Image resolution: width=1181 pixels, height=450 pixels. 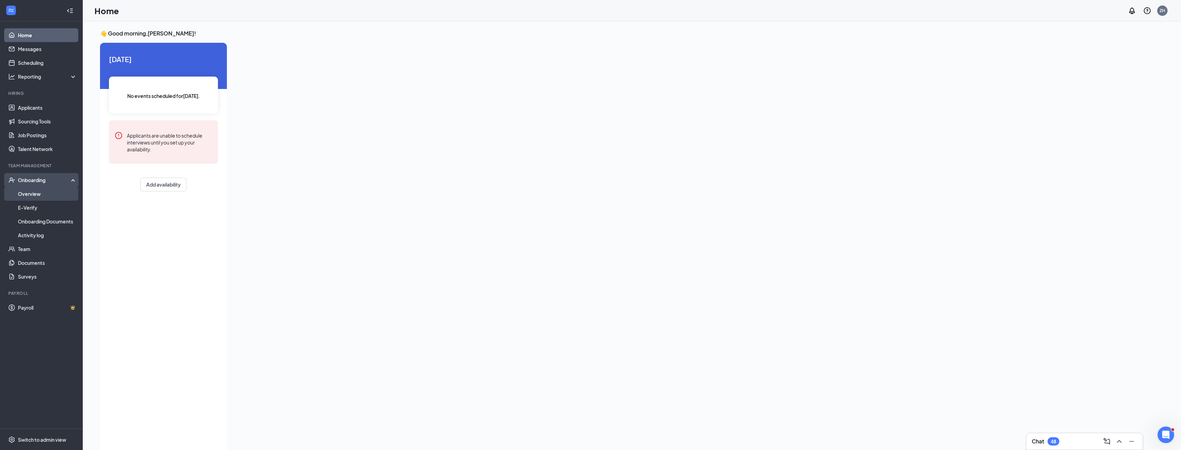 I want to click on a: Sourcing Tools, so click(x=47, y=121).